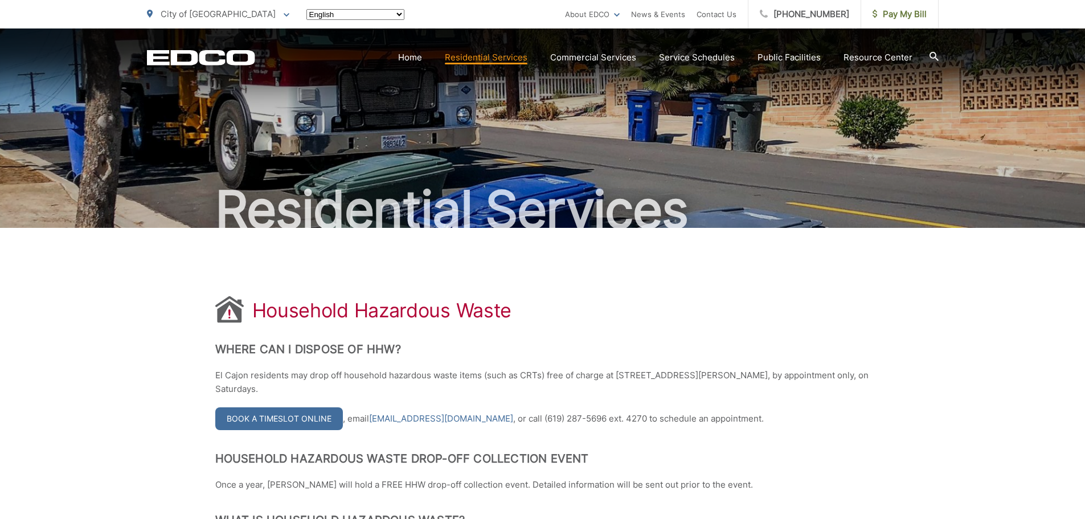  I want to click on h1: Household Hazardous Waste, so click(382, 310).